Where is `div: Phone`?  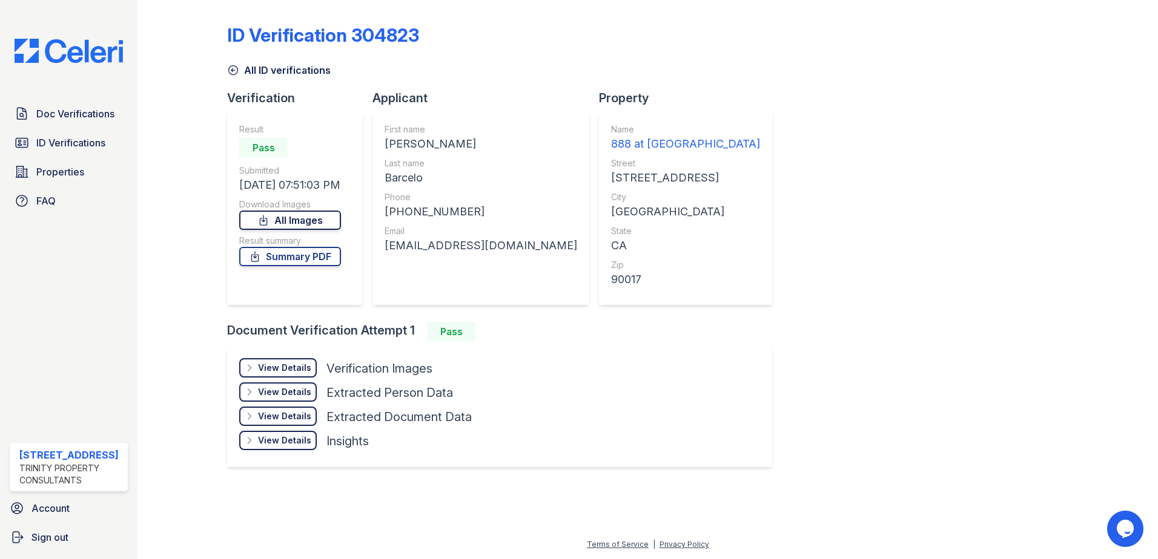
div: Phone is located at coordinates (481, 197).